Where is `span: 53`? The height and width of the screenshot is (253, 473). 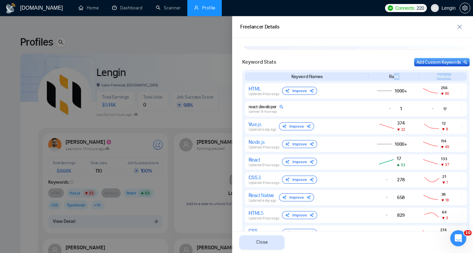
span: 53 is located at coordinates (403, 165).